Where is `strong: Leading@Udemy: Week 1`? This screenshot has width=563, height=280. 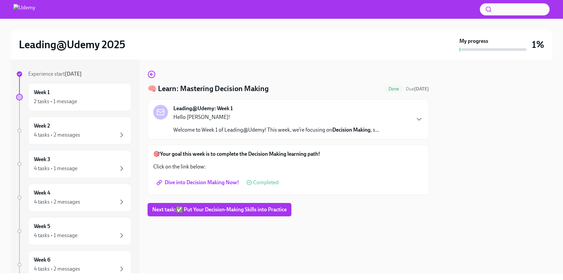
strong: Leading@Udemy: Week 1 is located at coordinates (203, 109).